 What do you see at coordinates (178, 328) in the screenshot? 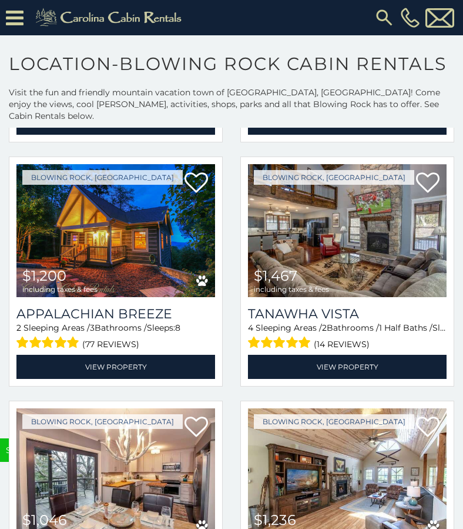
I see `span: 8` at bounding box center [178, 328].